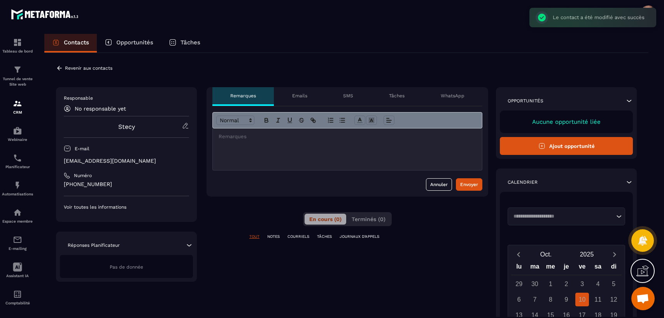 The image size is (664, 318). What do you see at coordinates (126, 267) in the screenshot?
I see `span: Pas de donnée` at bounding box center [126, 267].